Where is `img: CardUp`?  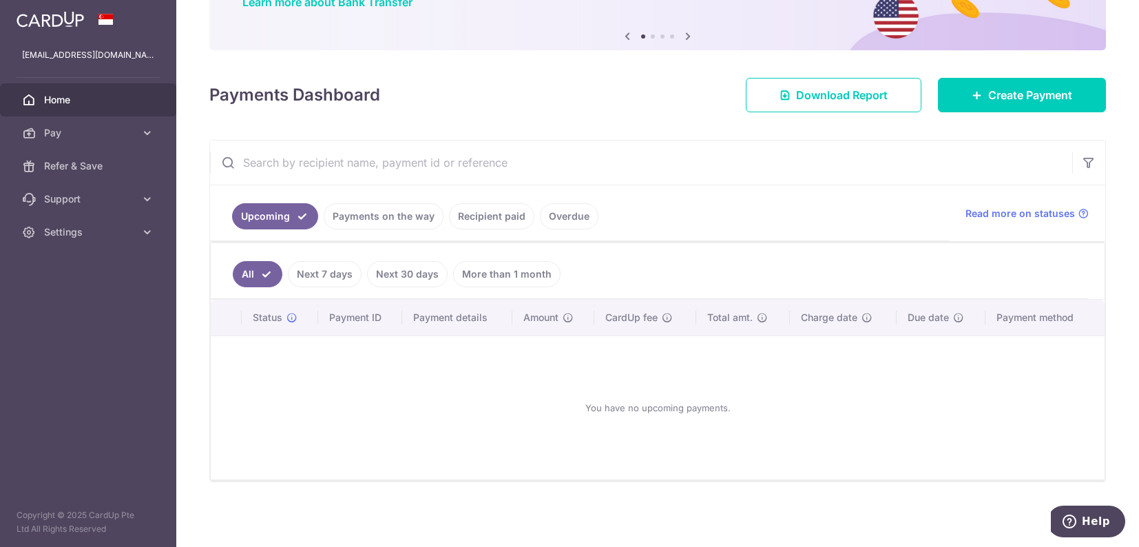 img: CardUp is located at coordinates (50, 19).